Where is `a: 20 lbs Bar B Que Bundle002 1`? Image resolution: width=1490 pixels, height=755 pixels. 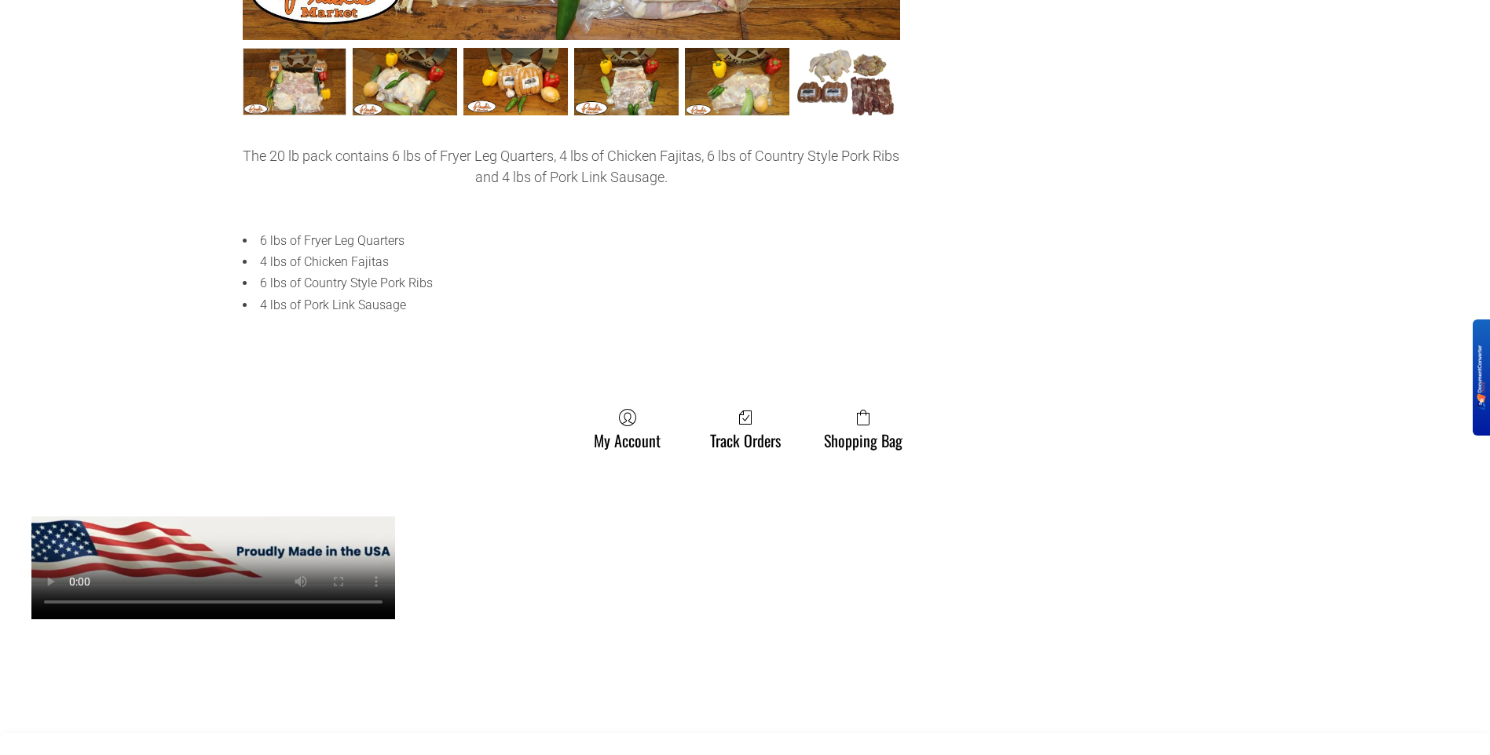
a: 20 lbs Bar B Que Bundle002 1 is located at coordinates (404, 82).